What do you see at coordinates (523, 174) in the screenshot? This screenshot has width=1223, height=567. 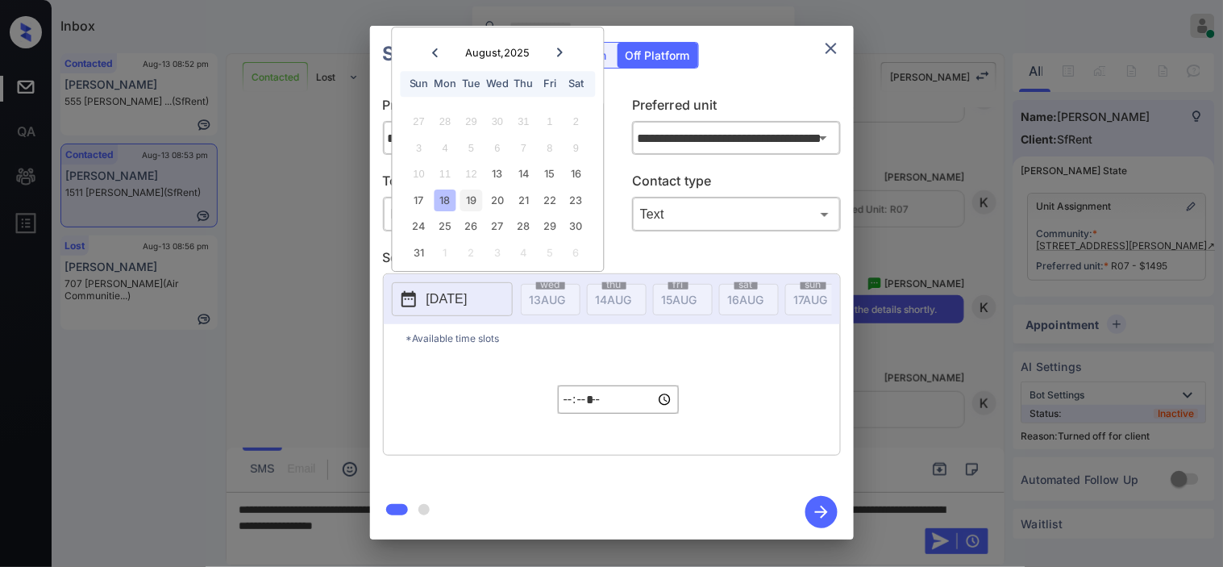 I see `div: Choose Thursday, August 14th, 2025` at bounding box center [523, 174].